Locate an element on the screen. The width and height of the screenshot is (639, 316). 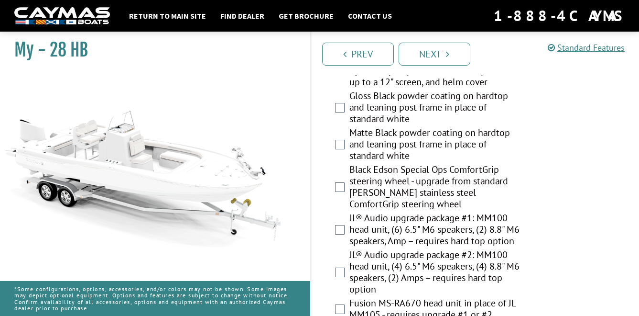
a: Get Brochure is located at coordinates (306, 16).